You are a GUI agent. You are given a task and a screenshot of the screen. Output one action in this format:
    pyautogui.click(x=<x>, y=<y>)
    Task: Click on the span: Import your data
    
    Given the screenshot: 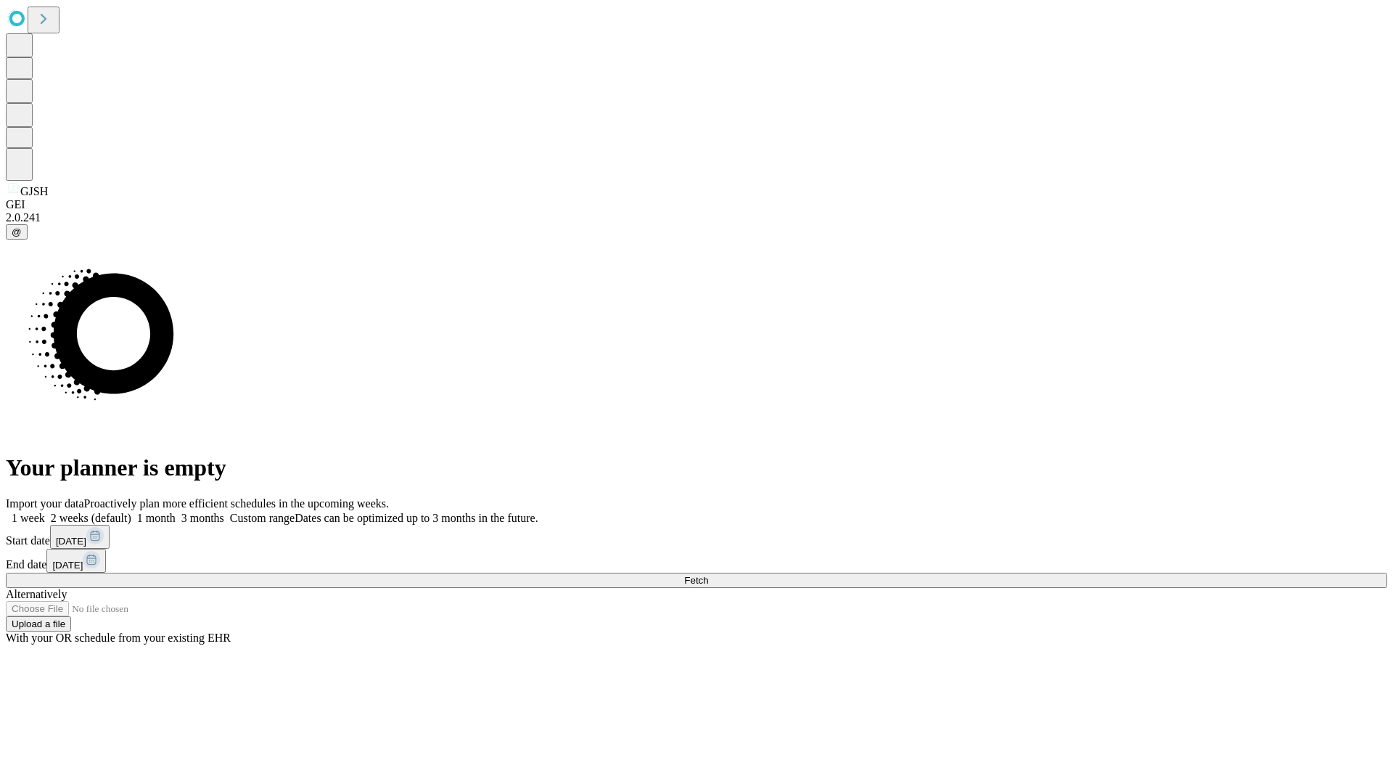 What is the action you would take?
    pyautogui.click(x=45, y=503)
    